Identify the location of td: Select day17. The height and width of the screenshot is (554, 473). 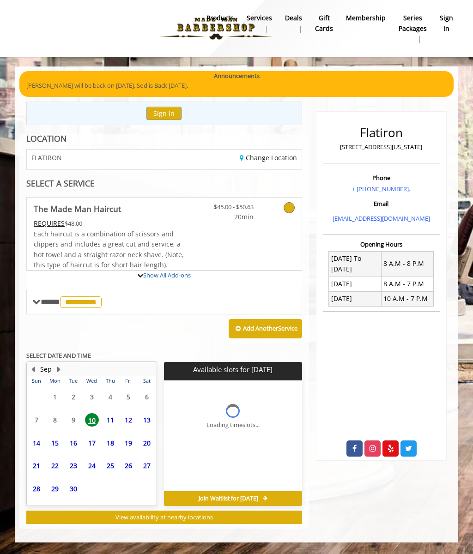
(92, 443).